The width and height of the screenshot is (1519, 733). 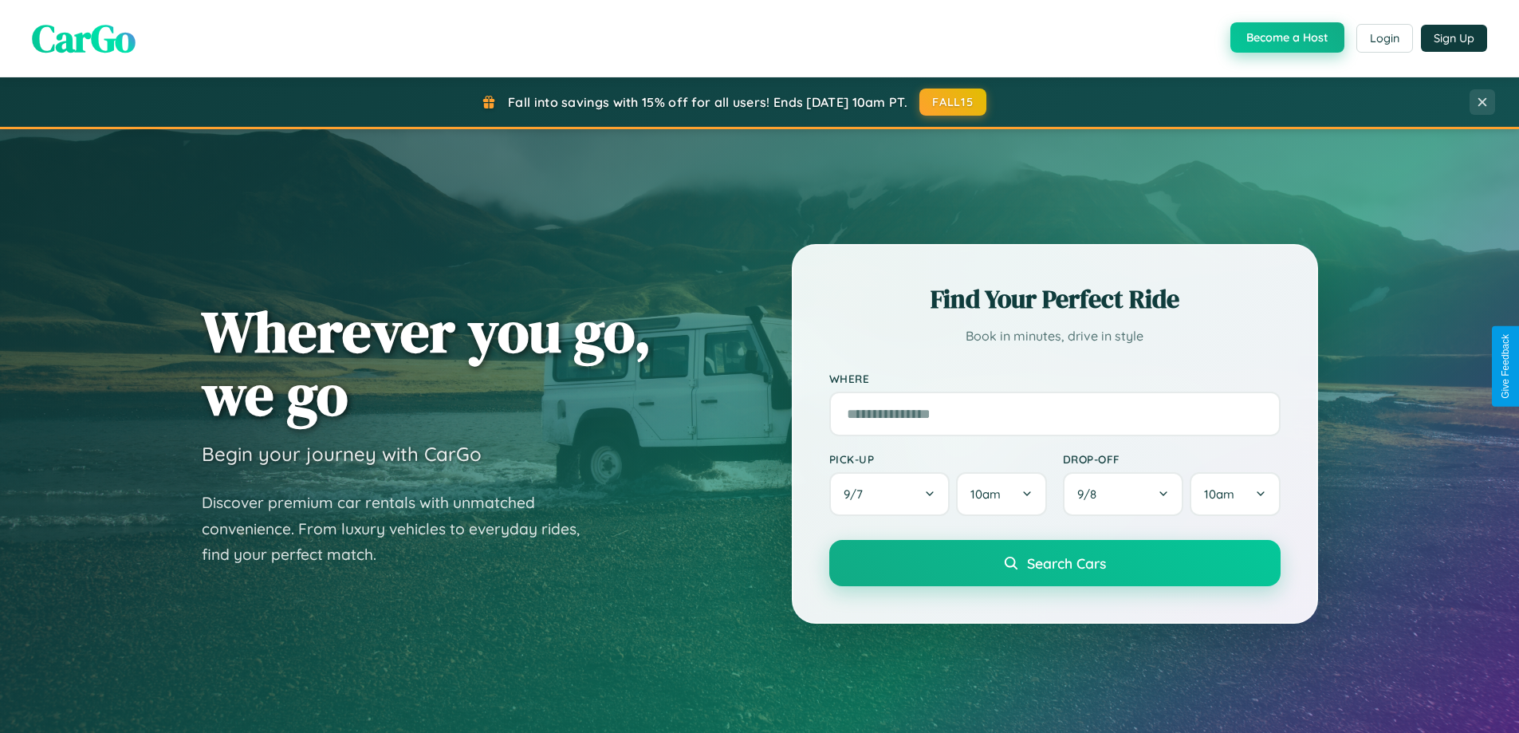 What do you see at coordinates (401, 529) in the screenshot?
I see `p: Discover premium car rentals with unmatched convenience. From luxury vehicles to everyday rides, ...` at bounding box center [401, 529].